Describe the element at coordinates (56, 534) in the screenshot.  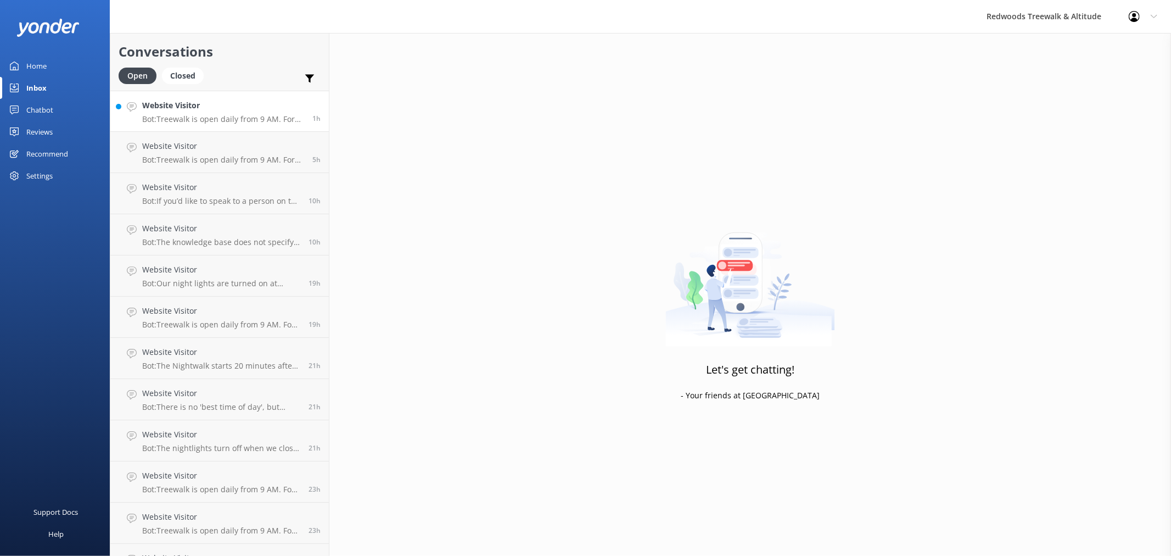
I see `div: Help` at that location.